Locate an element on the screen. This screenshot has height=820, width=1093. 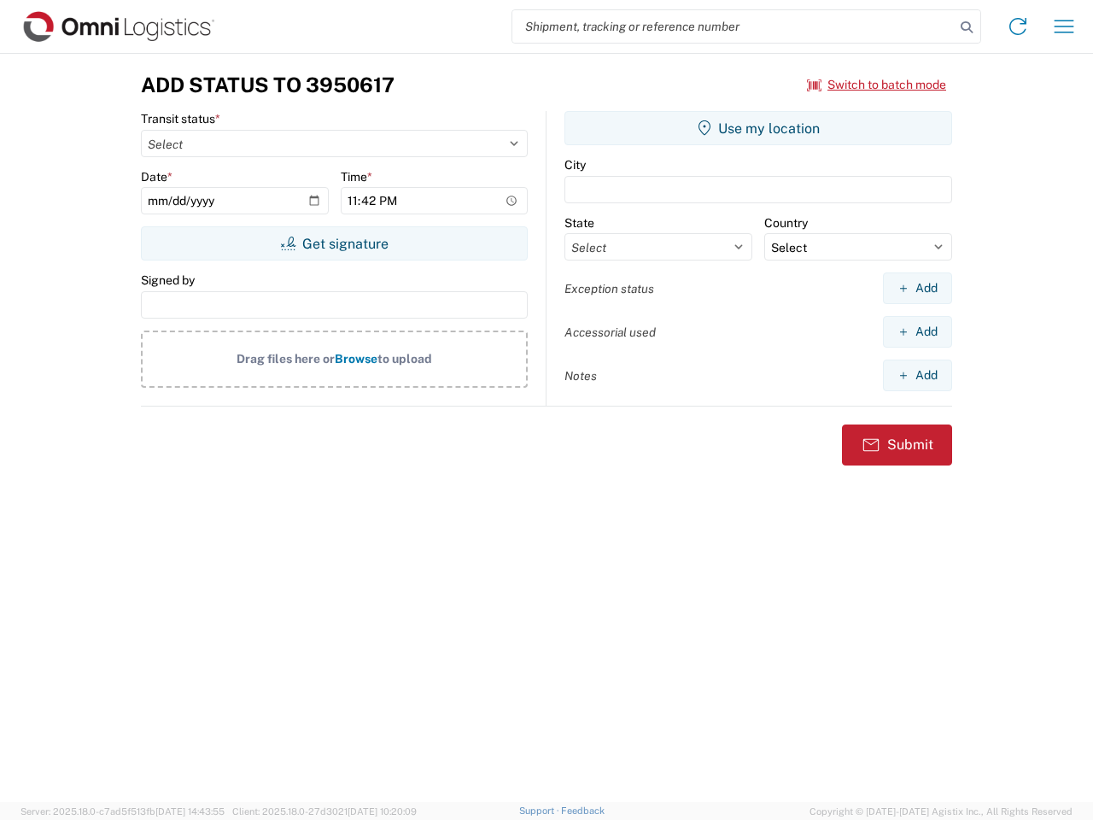
button: Submit is located at coordinates (897, 445).